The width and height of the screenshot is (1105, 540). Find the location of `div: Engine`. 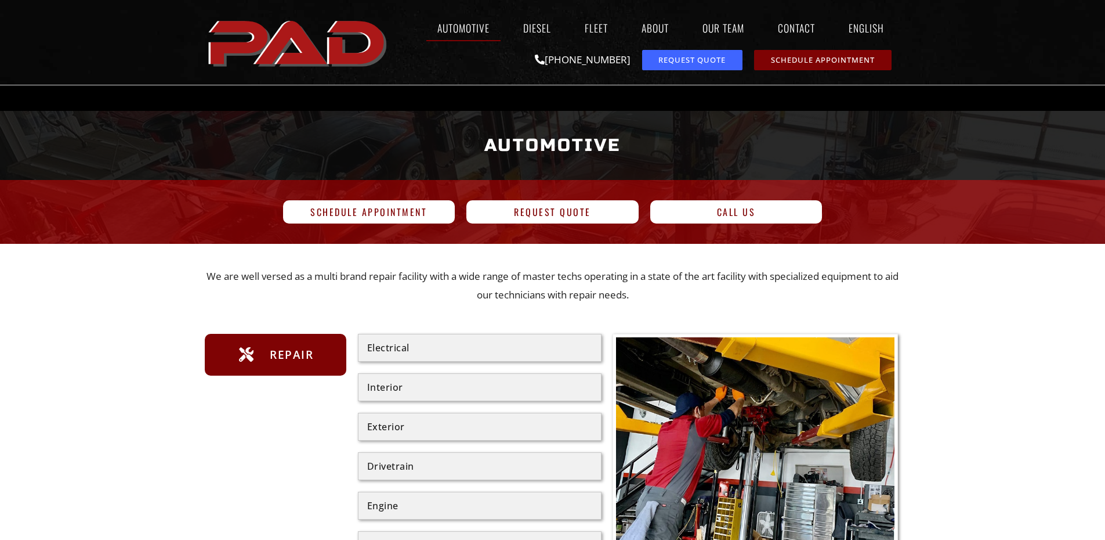

div: Engine is located at coordinates (480, 505).